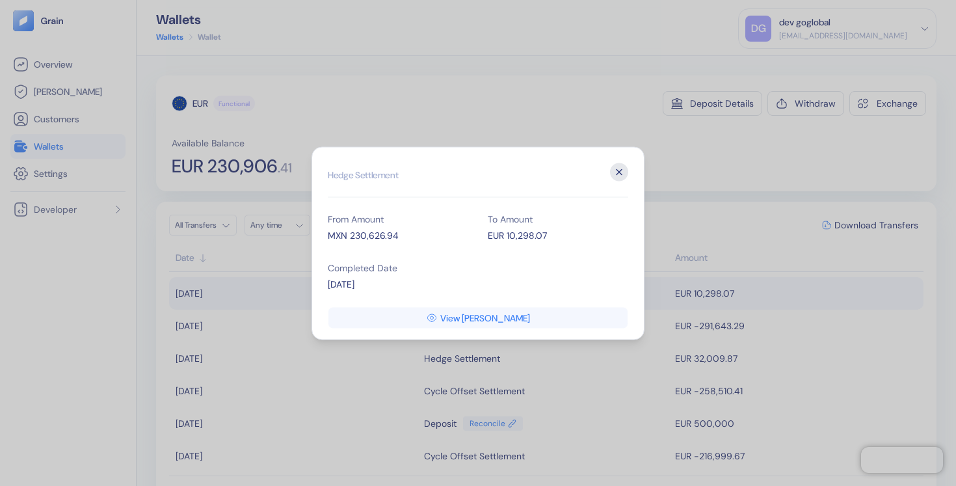  What do you see at coordinates (398, 235) in the screenshot?
I see `div: MXN 230,626.94` at bounding box center [398, 235].